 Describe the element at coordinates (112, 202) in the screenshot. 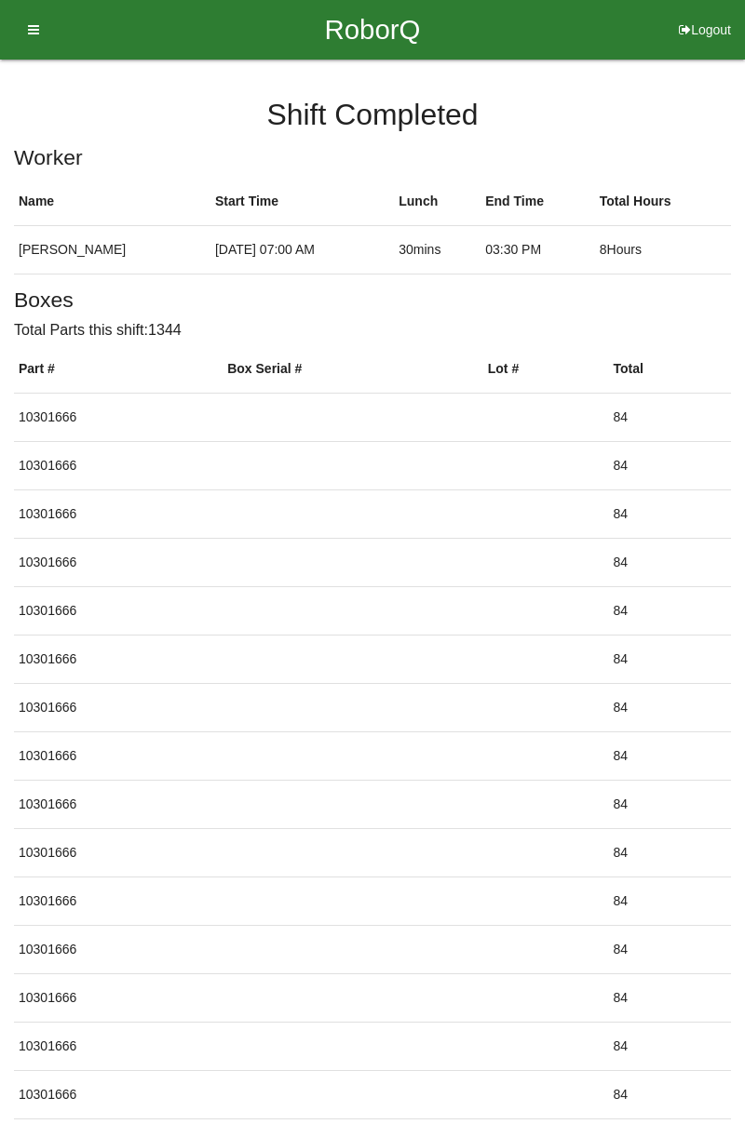

I see `th: Name` at that location.